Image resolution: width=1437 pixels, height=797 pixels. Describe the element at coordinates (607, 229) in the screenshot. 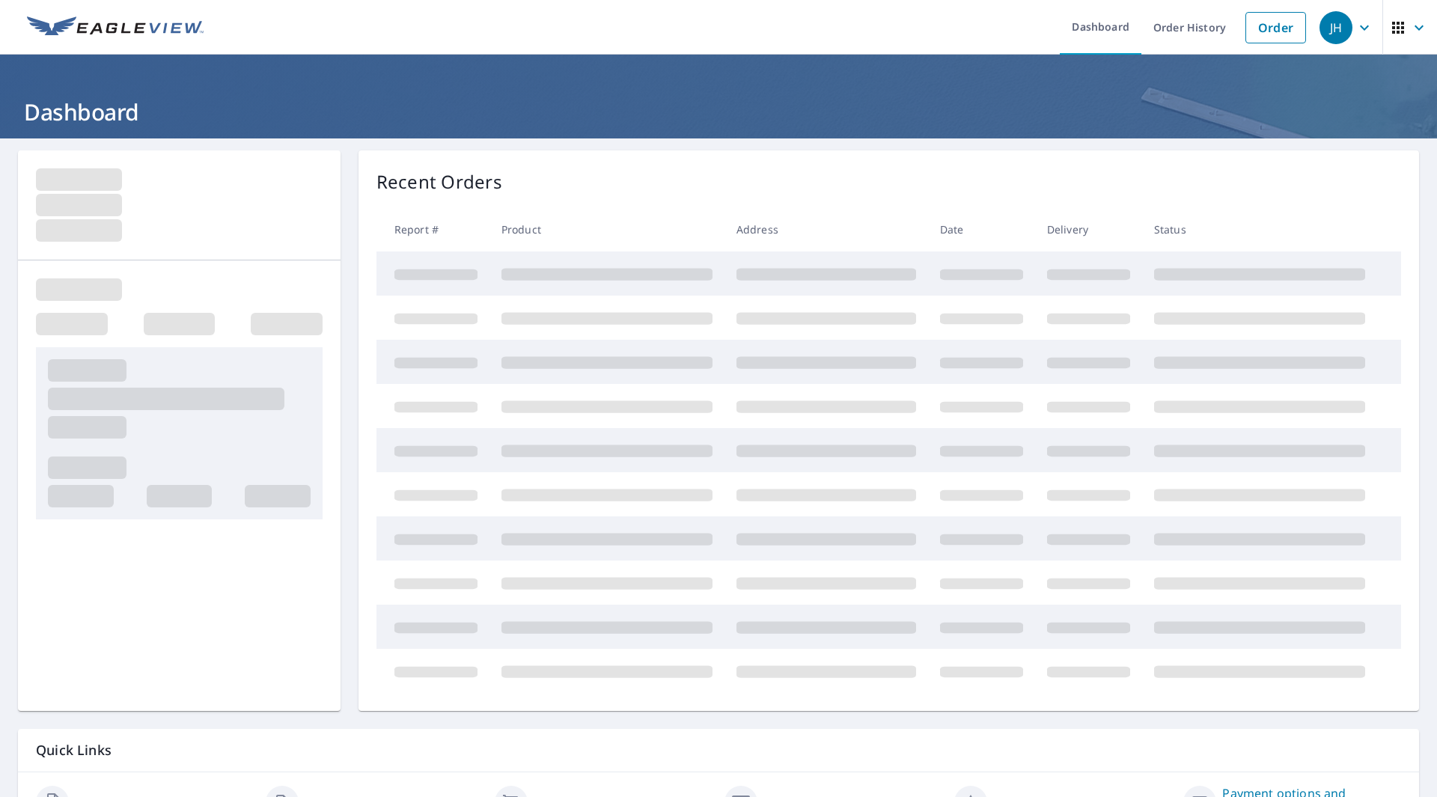

I see `th: Product` at that location.